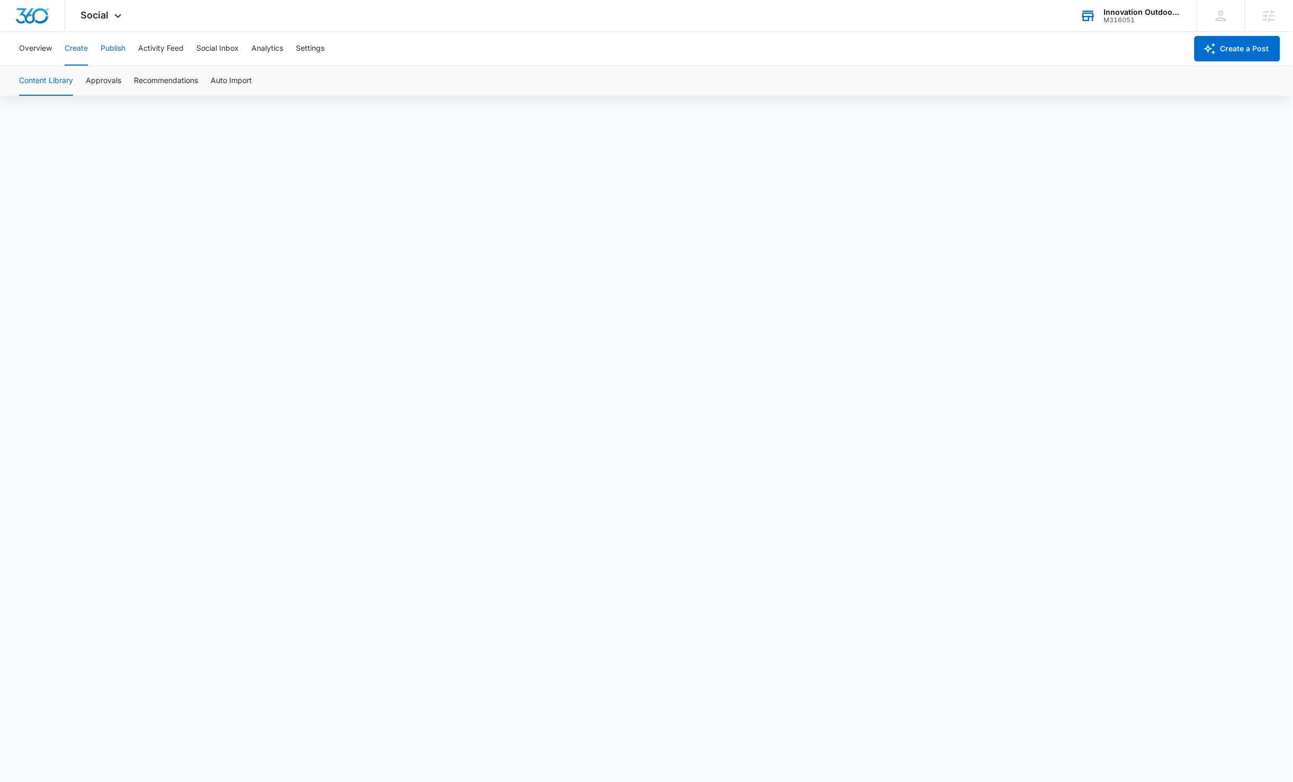 This screenshot has height=782, width=1293. What do you see at coordinates (76, 49) in the screenshot?
I see `button: Create` at bounding box center [76, 49].